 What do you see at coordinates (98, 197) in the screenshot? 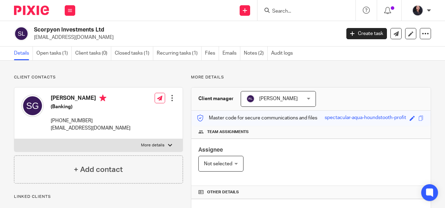
I see `p: Linked clients` at bounding box center [98, 197].